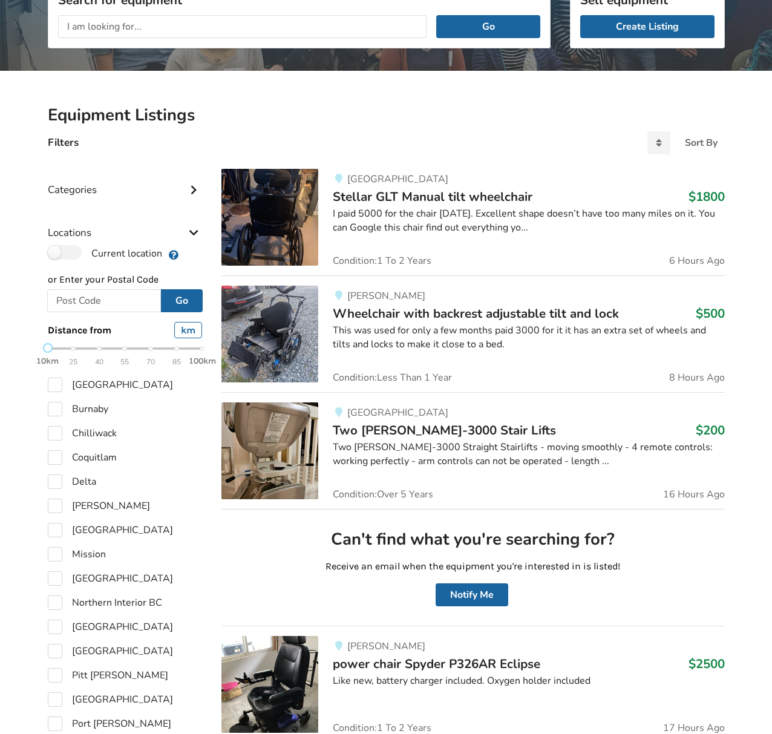  I want to click on strong: 100km, so click(202, 360).